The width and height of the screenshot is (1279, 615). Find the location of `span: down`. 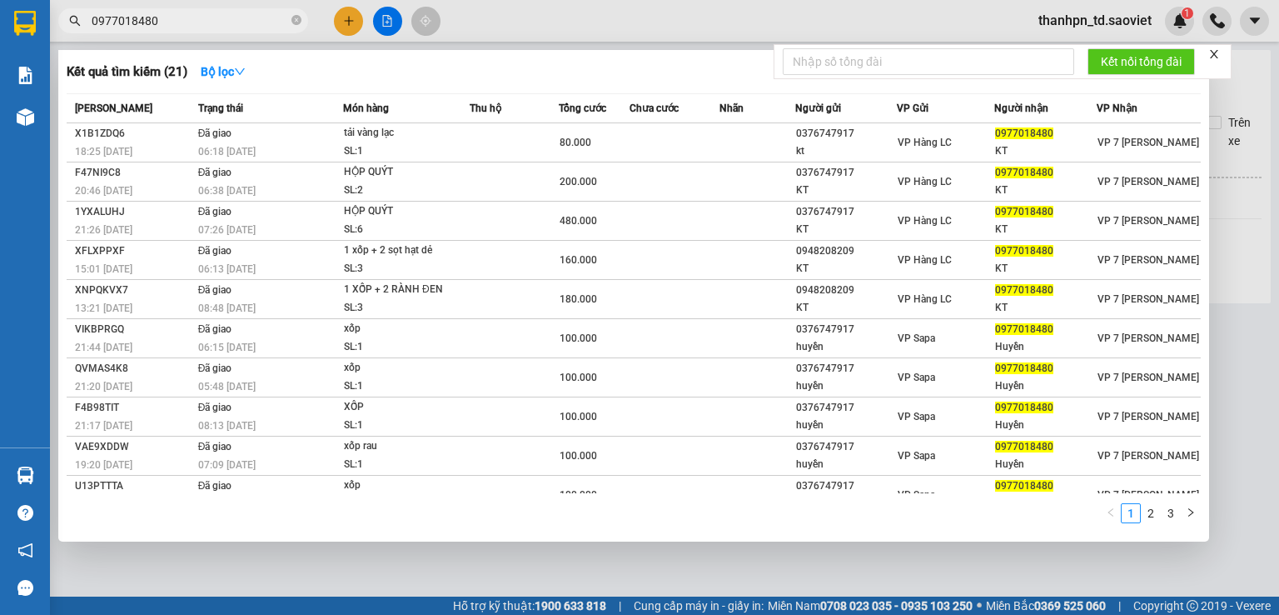

span: down is located at coordinates (240, 72).